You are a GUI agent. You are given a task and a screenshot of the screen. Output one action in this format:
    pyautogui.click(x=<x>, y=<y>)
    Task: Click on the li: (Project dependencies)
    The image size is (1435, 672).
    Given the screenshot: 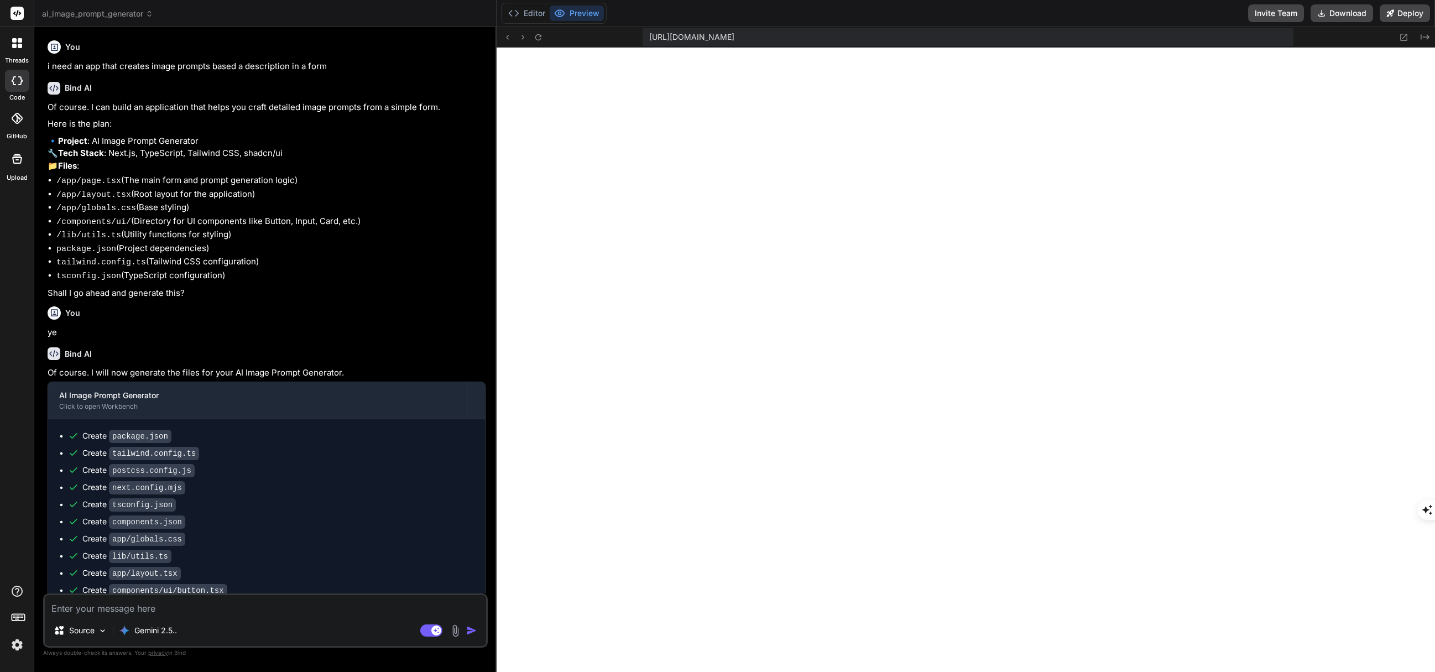 What is the action you would take?
    pyautogui.click(x=271, y=249)
    